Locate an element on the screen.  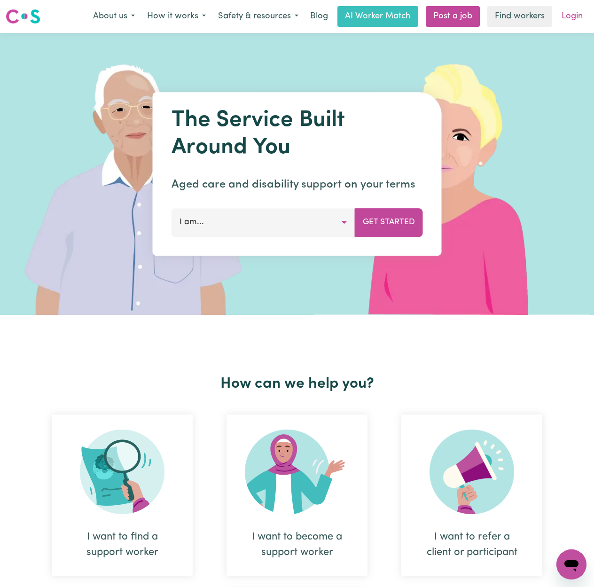
img: Refer is located at coordinates (472, 472).